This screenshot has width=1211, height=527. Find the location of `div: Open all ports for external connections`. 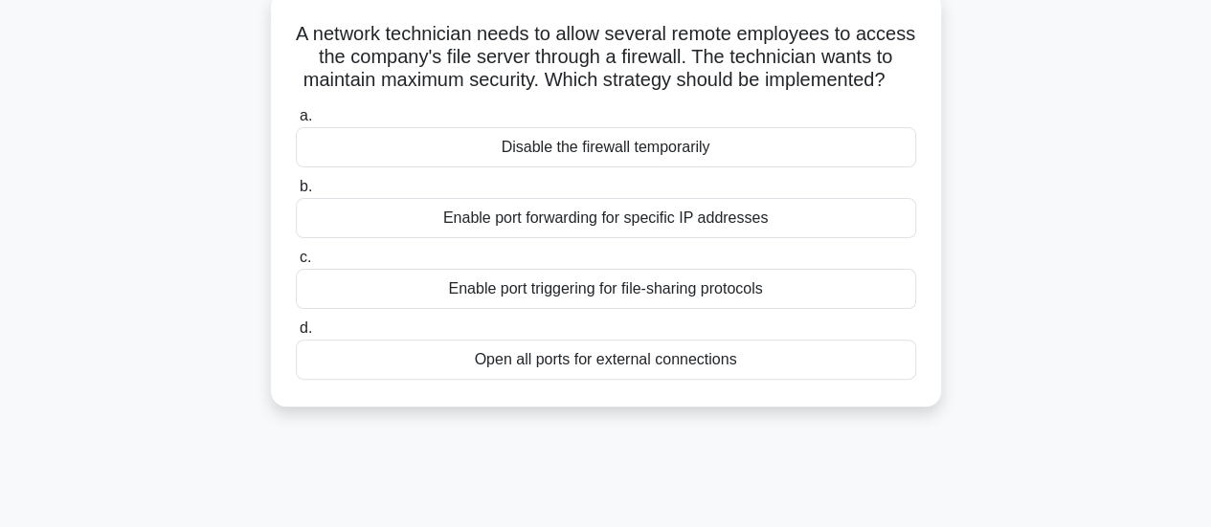

div: Open all ports for external connections is located at coordinates (606, 360).